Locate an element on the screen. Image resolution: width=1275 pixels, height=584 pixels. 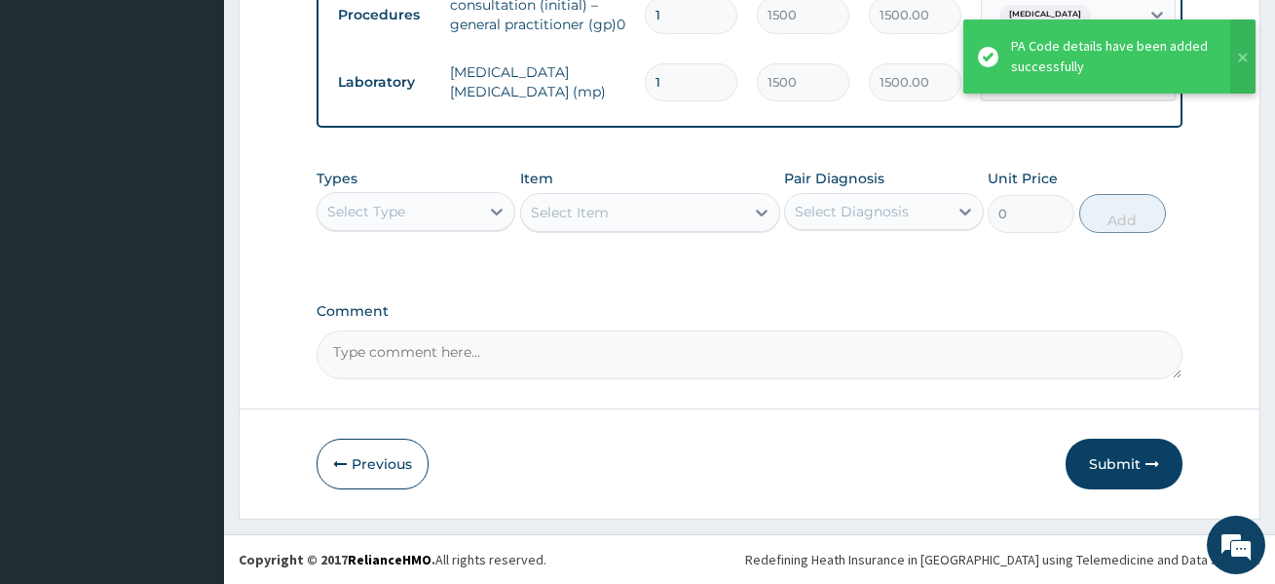
strong: Copyright © 2017 . is located at coordinates (337, 559).